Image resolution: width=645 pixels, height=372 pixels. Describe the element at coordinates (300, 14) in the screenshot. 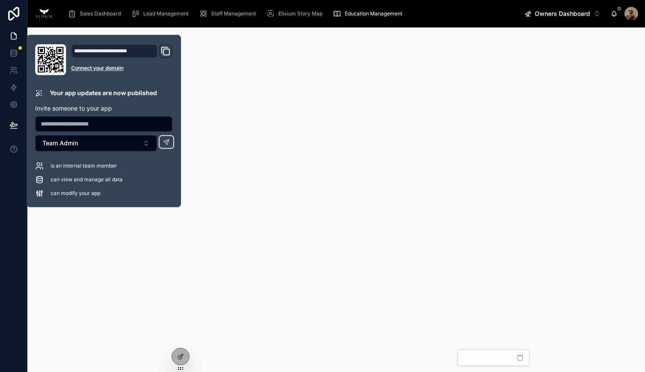

I see `span: Elixium Story Map` at that location.